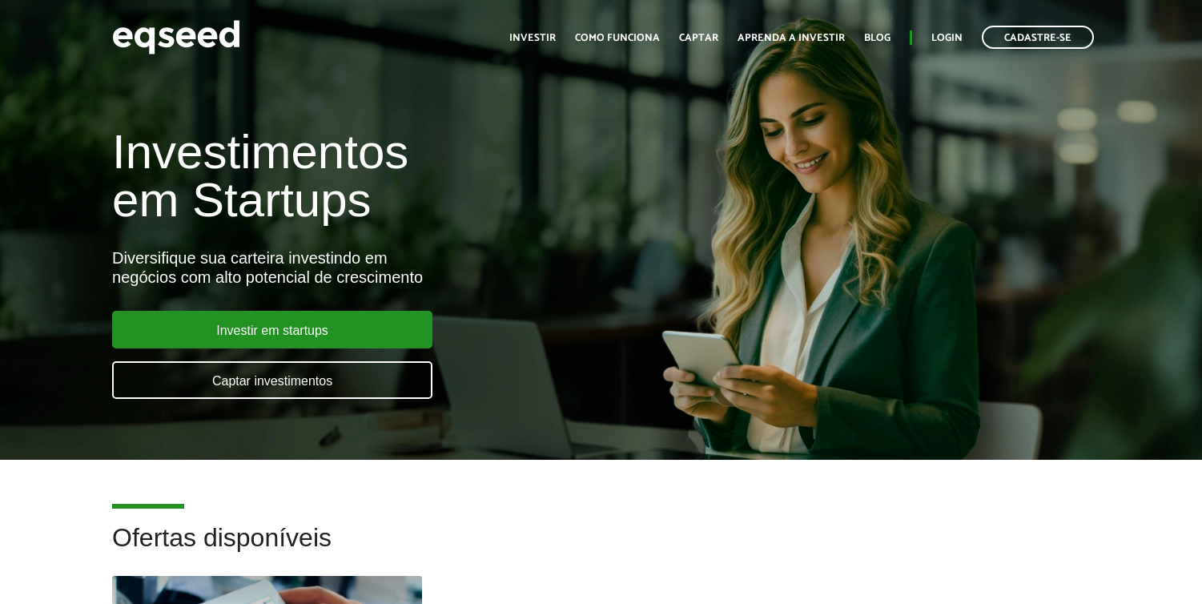 The image size is (1202, 604). What do you see at coordinates (176, 37) in the screenshot?
I see `img: EqSeed` at bounding box center [176, 37].